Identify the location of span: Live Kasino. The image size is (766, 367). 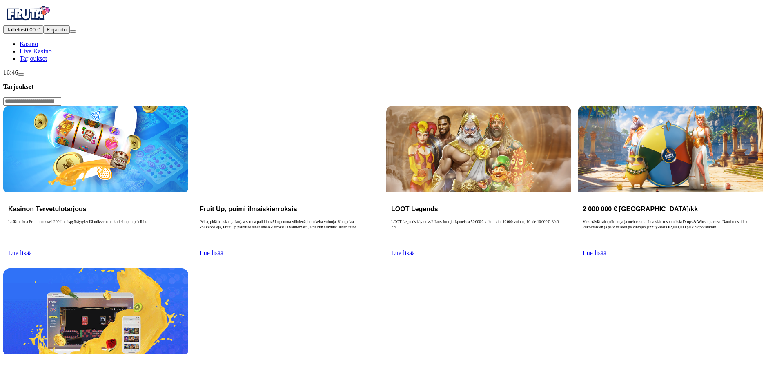
(36, 51).